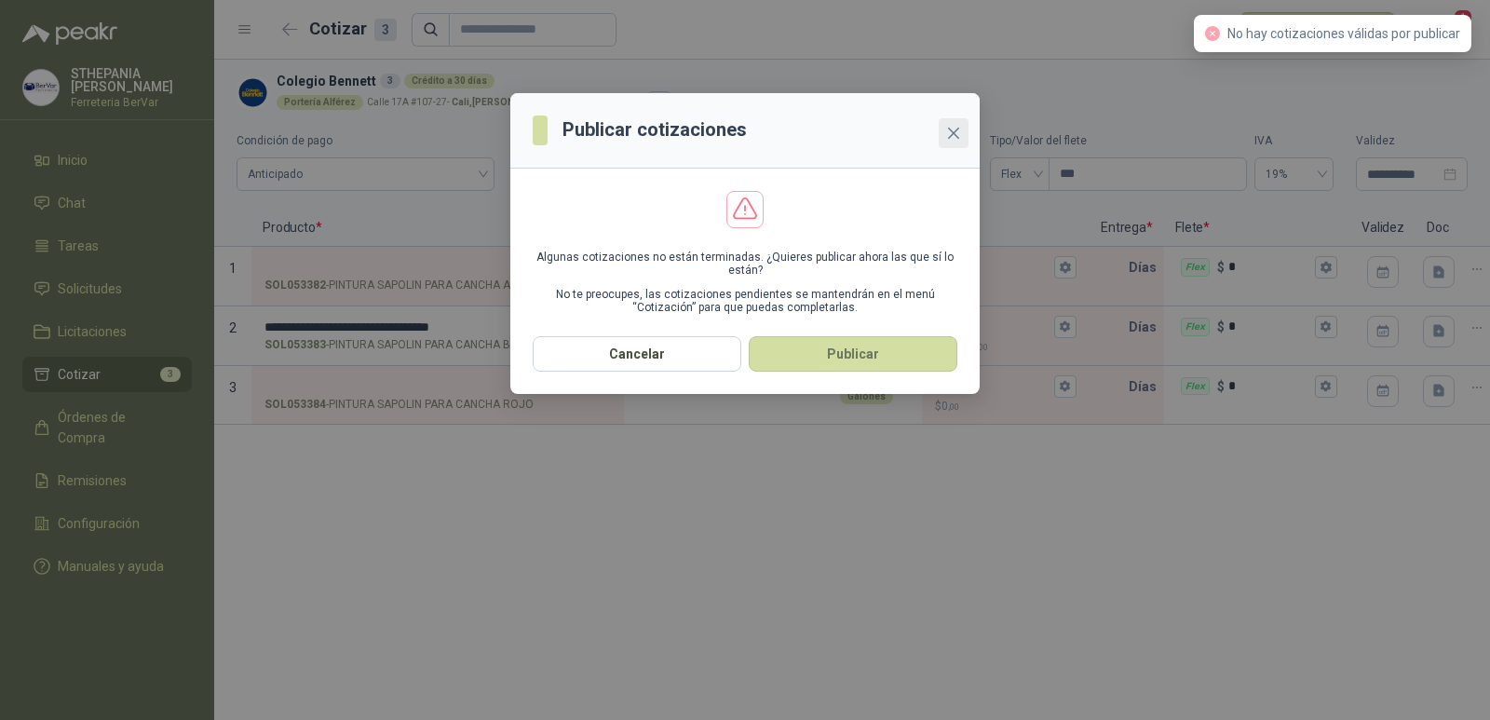 This screenshot has width=1490, height=720. Describe the element at coordinates (853, 354) in the screenshot. I see `button: Publicar` at that location.